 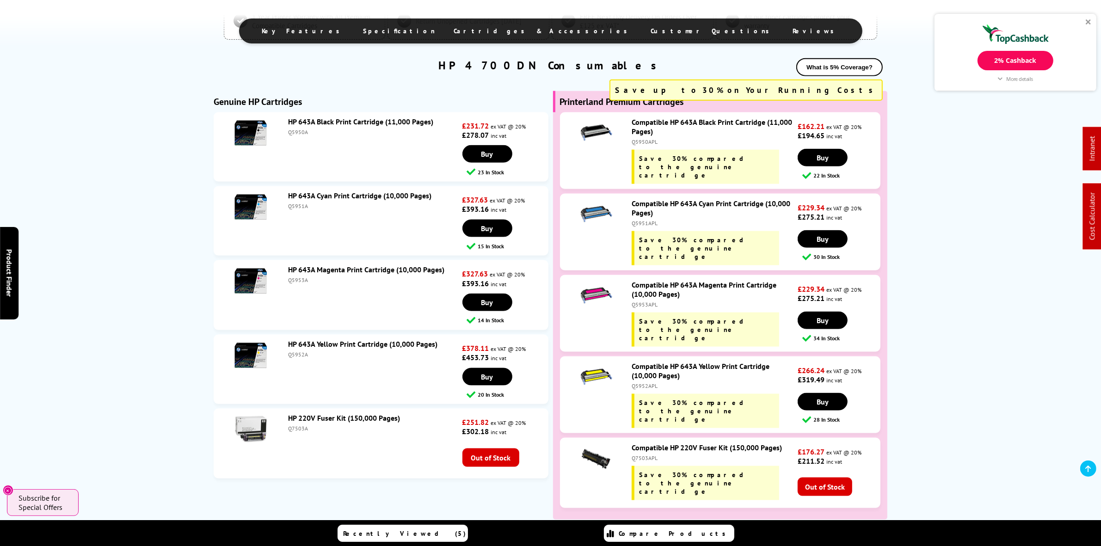 What do you see at coordinates (403, 533) in the screenshot?
I see `a: Recently Viewed (5)` at bounding box center [403, 533].